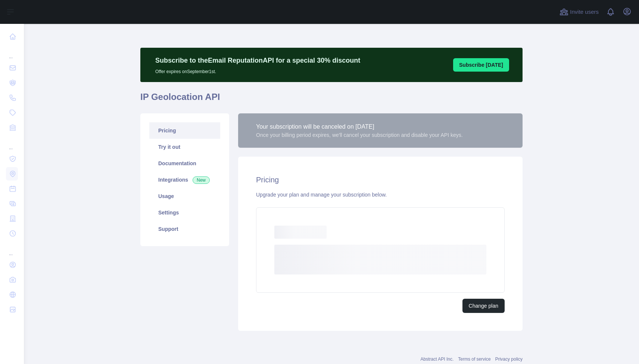 This screenshot has height=364, width=639. Describe the element at coordinates (474, 359) in the screenshot. I see `a: Terms of service` at that location.